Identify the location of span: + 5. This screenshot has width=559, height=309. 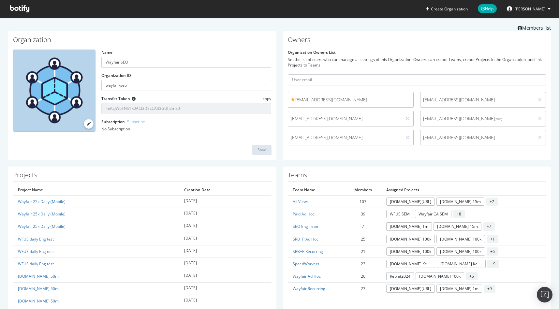
(471, 276).